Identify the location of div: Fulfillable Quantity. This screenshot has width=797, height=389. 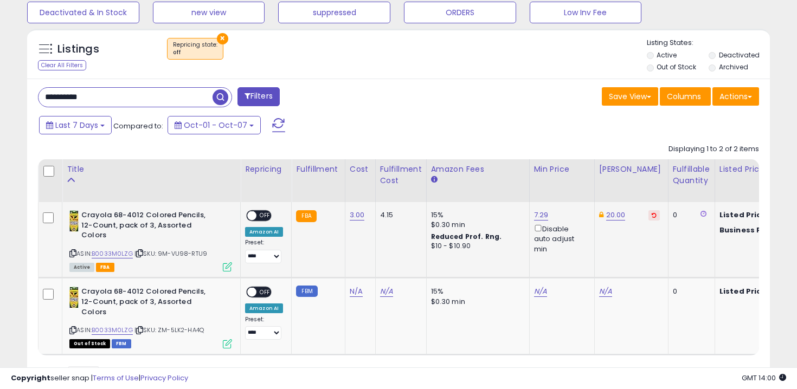
(691, 175).